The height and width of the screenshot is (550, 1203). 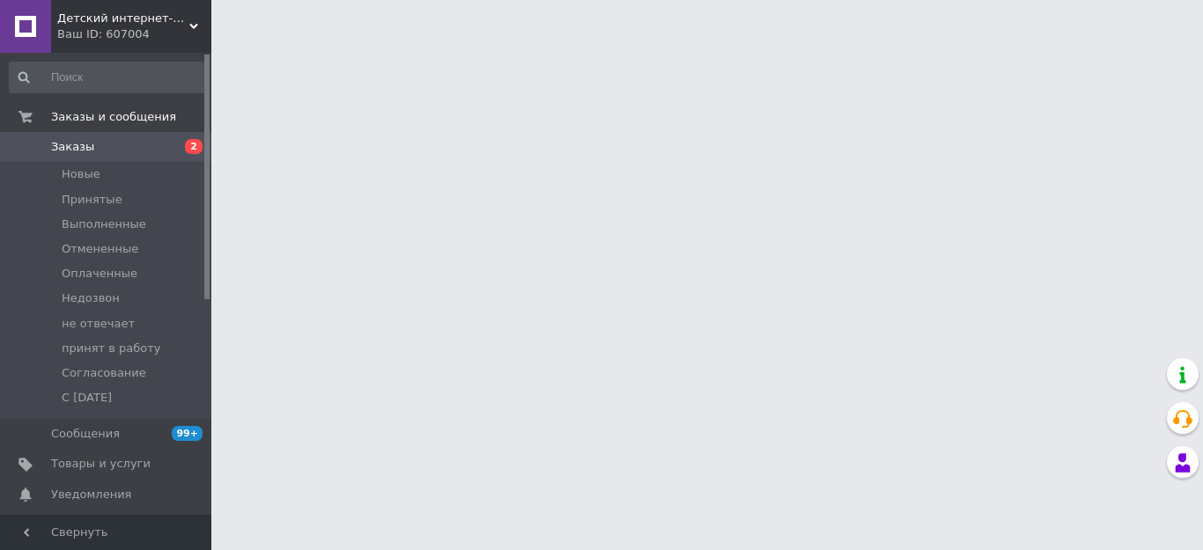 I want to click on span: Выполненные, so click(x=104, y=225).